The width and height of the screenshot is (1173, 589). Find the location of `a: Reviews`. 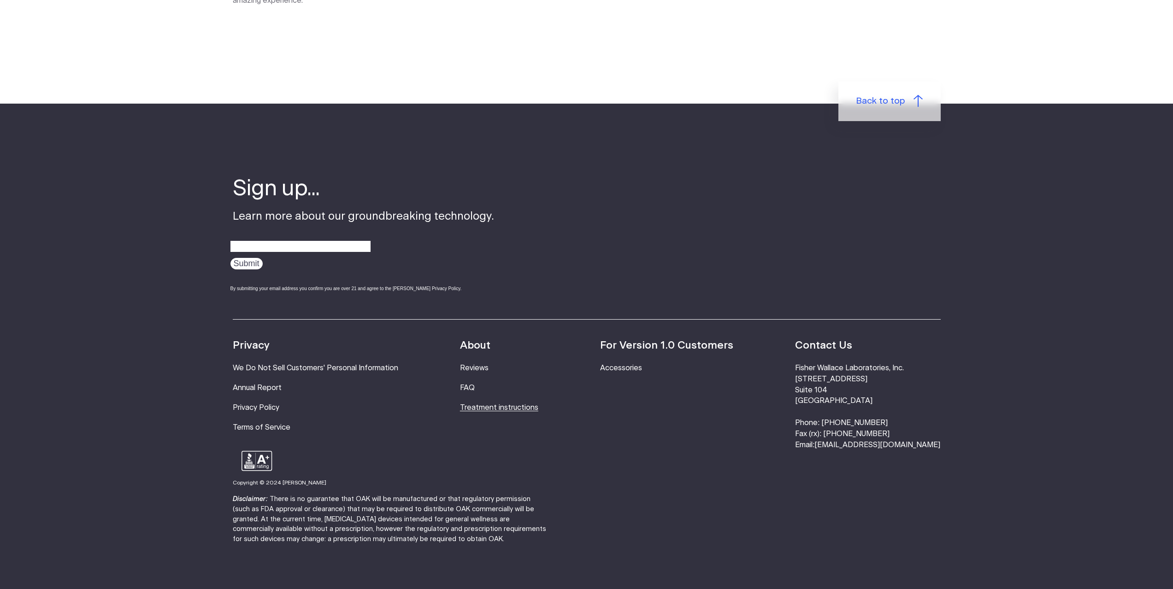

a: Reviews is located at coordinates (474, 368).